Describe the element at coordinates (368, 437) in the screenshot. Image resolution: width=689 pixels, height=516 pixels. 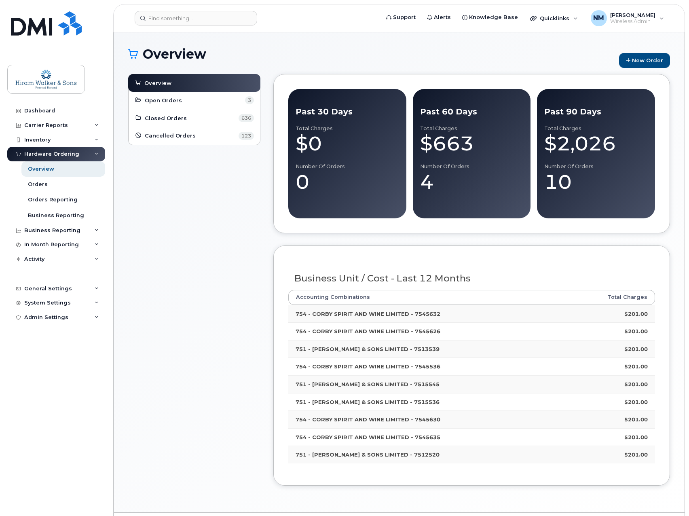
I see `strong: 754 - CORBY SPIRIT AND WINE LIMITED - 7545635` at that location.